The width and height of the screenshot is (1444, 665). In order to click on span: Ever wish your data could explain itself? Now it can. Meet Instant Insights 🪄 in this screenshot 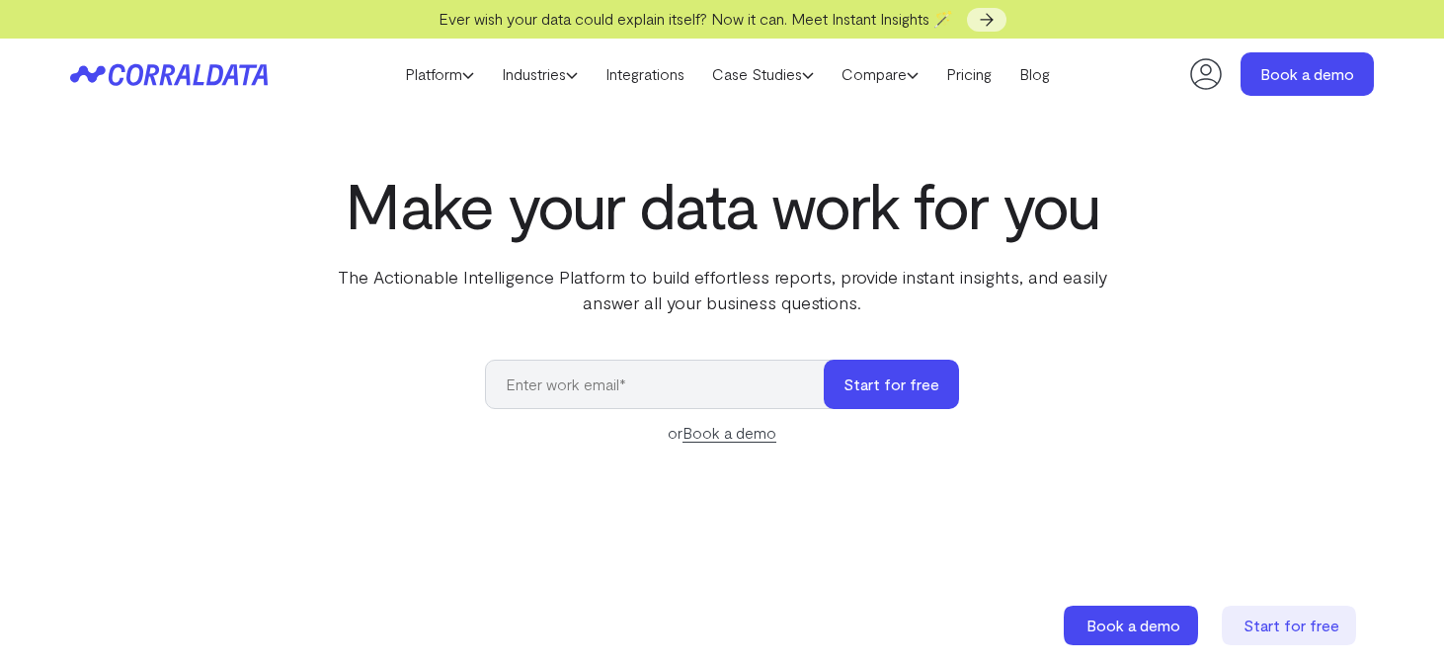, I will do `click(695, 18)`.